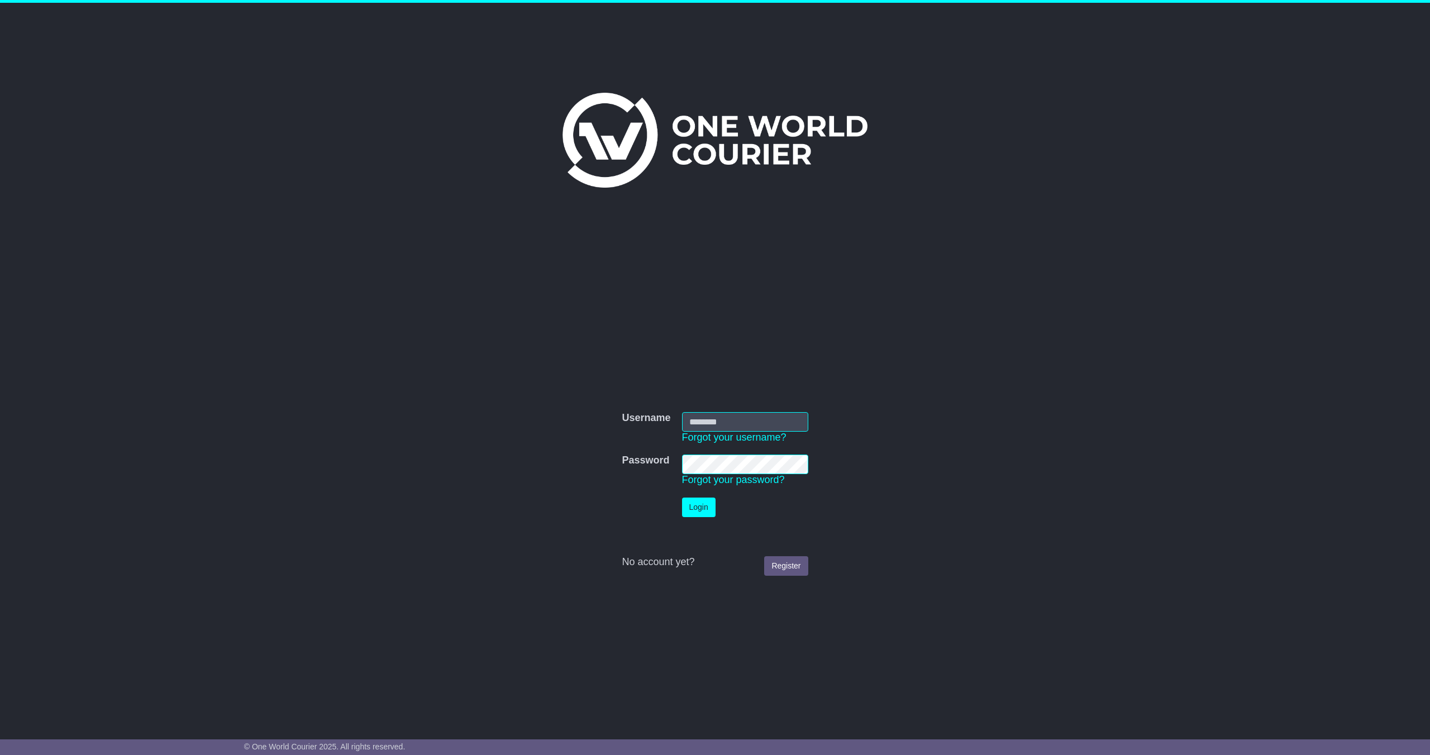 This screenshot has height=755, width=1430. I want to click on a: Forgot your password?, so click(733, 480).